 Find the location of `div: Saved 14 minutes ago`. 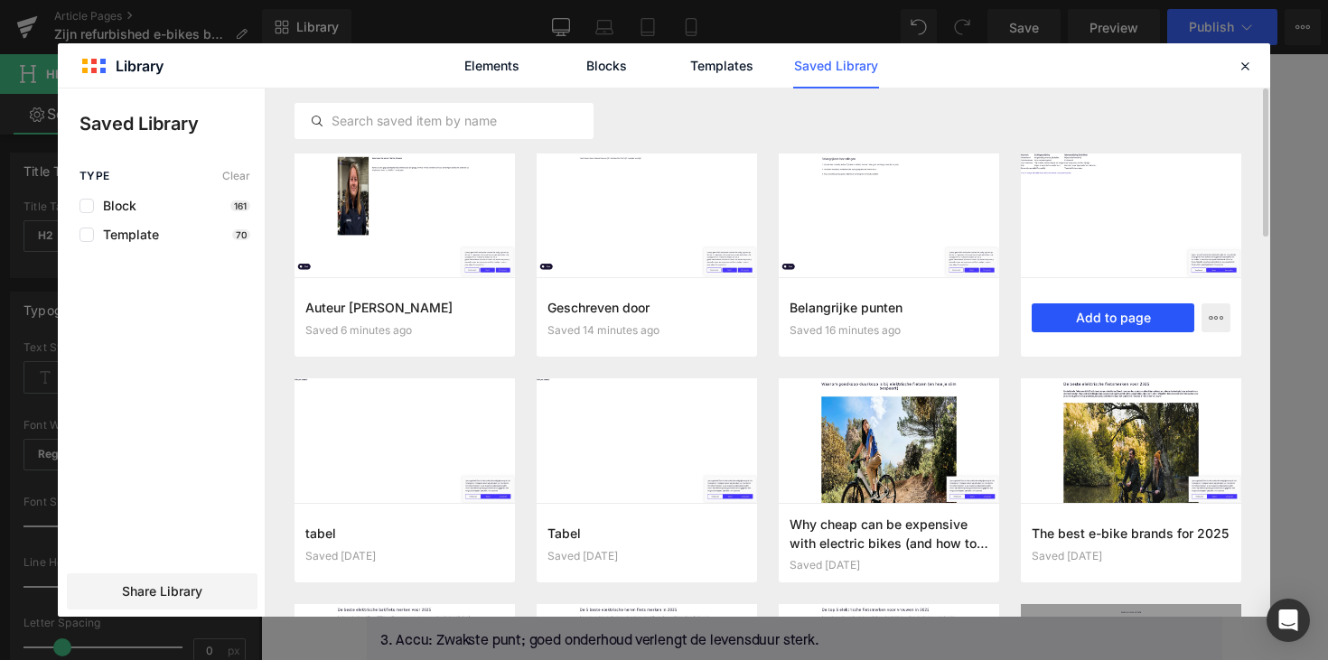

div: Saved 14 minutes ago is located at coordinates (647, 331).